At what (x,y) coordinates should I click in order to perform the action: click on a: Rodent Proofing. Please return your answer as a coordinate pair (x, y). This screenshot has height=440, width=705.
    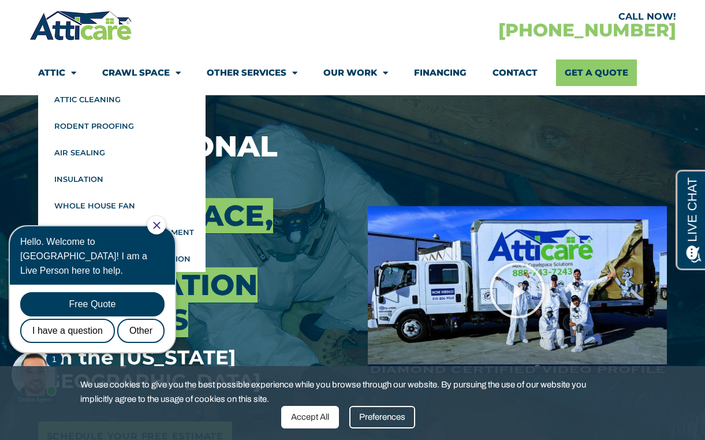
    Looking at the image, I should click on (122, 126).